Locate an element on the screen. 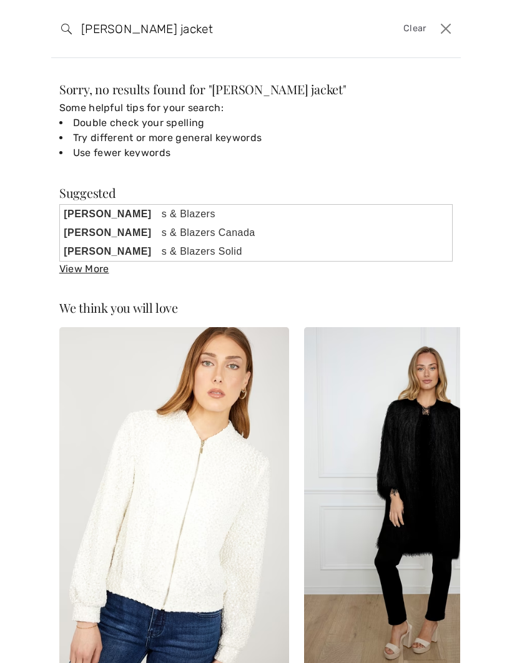  img: search the website is located at coordinates (66, 29).